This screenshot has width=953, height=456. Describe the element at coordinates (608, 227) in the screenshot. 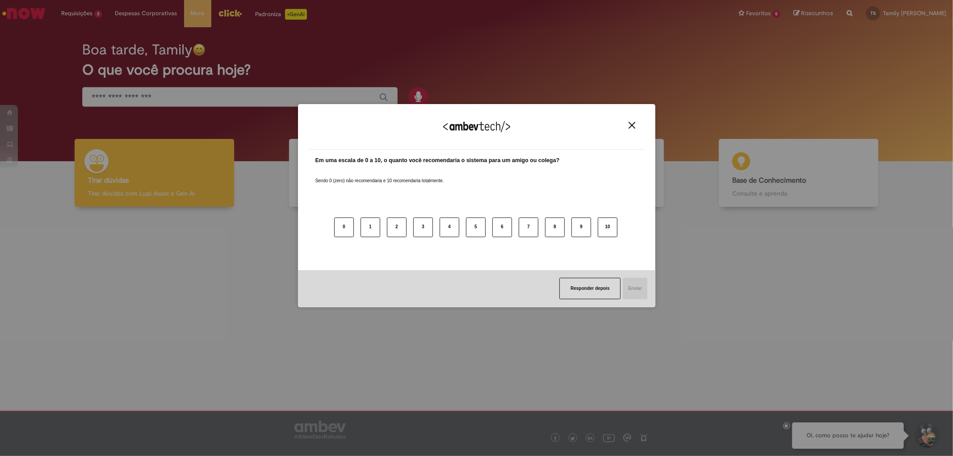

I see `button: 10` at that location.